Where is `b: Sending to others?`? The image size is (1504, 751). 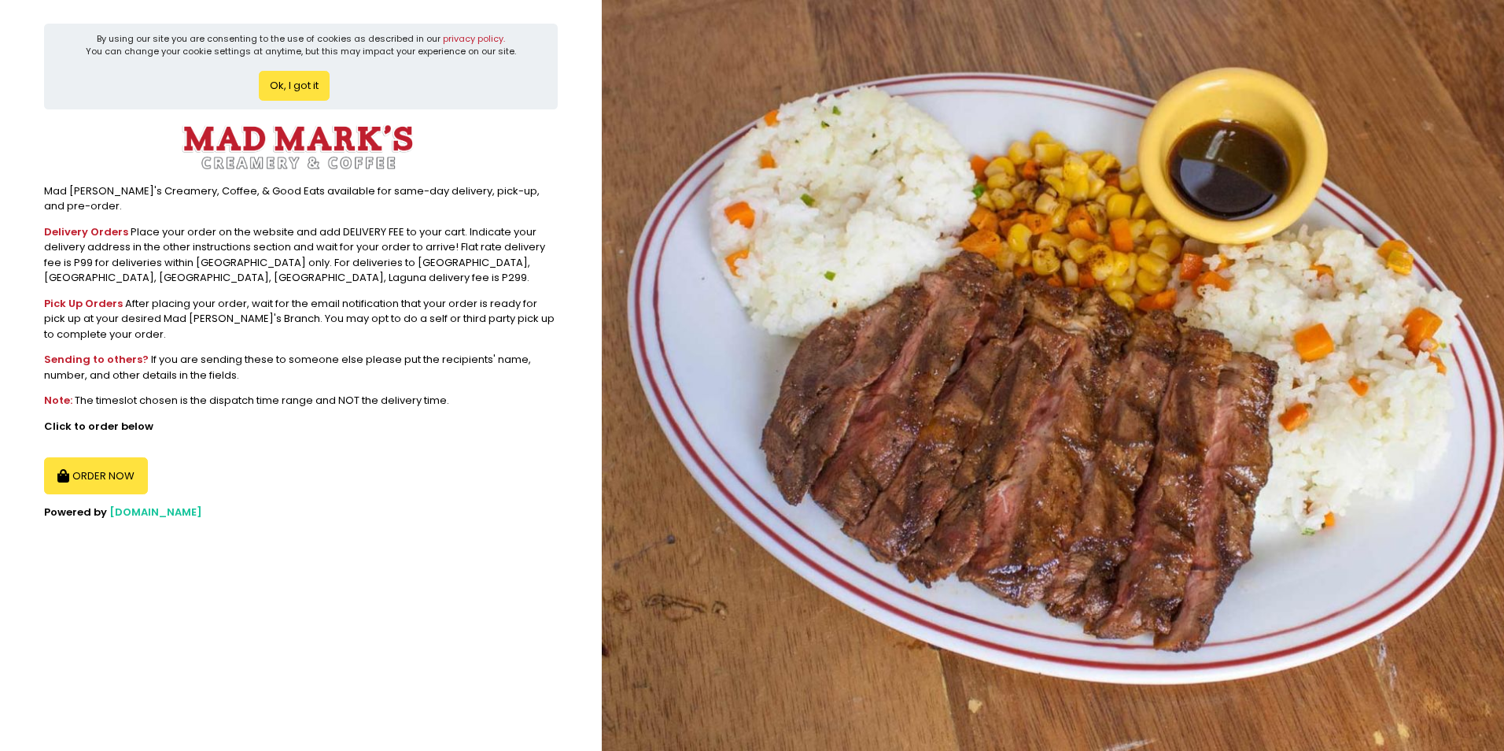 b: Sending to others? is located at coordinates (96, 359).